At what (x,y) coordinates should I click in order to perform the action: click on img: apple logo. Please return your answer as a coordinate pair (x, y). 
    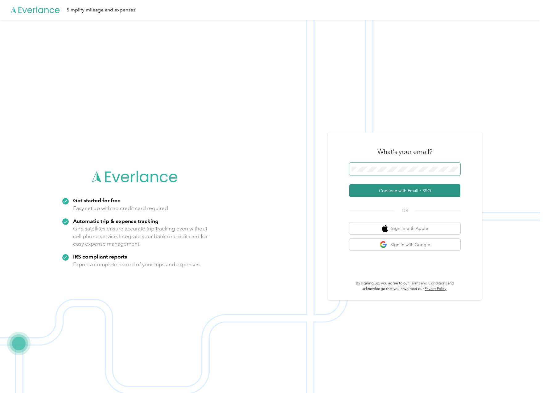
    Looking at the image, I should click on (385, 228).